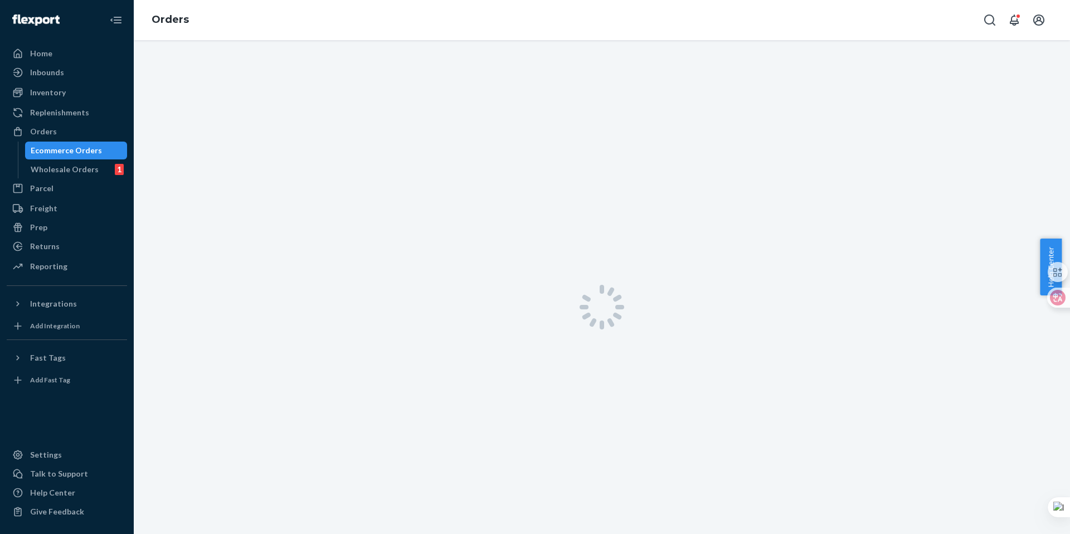 Image resolution: width=1070 pixels, height=534 pixels. What do you see at coordinates (67, 266) in the screenshot?
I see `a: Reporting` at bounding box center [67, 266].